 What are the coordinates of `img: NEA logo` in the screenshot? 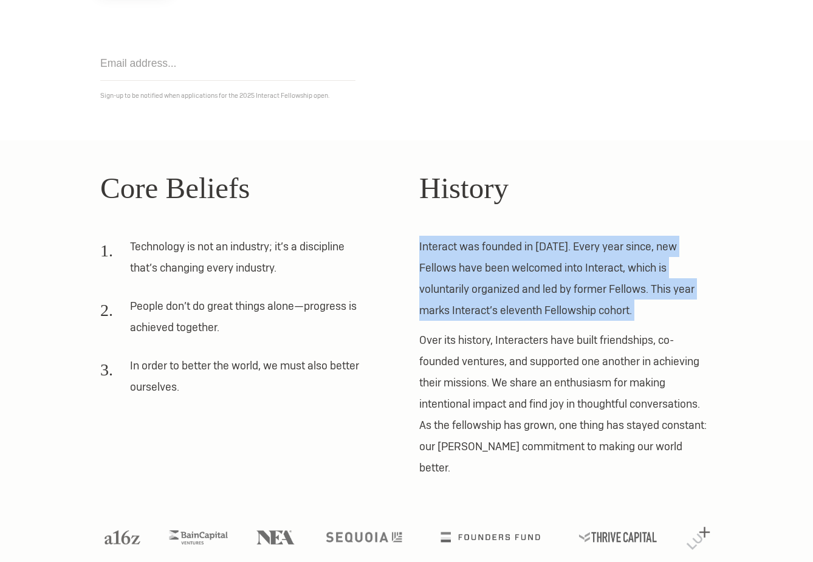 It's located at (275, 537).